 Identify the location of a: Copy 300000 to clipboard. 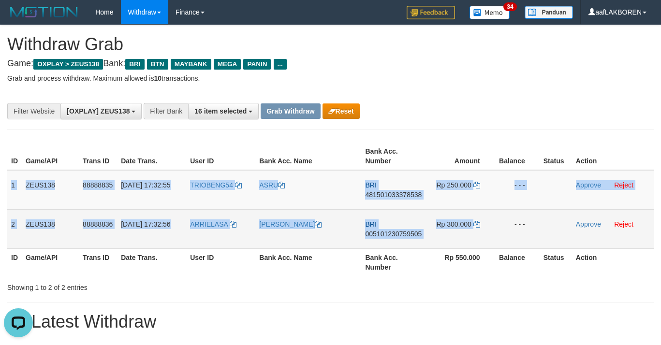
(477, 224).